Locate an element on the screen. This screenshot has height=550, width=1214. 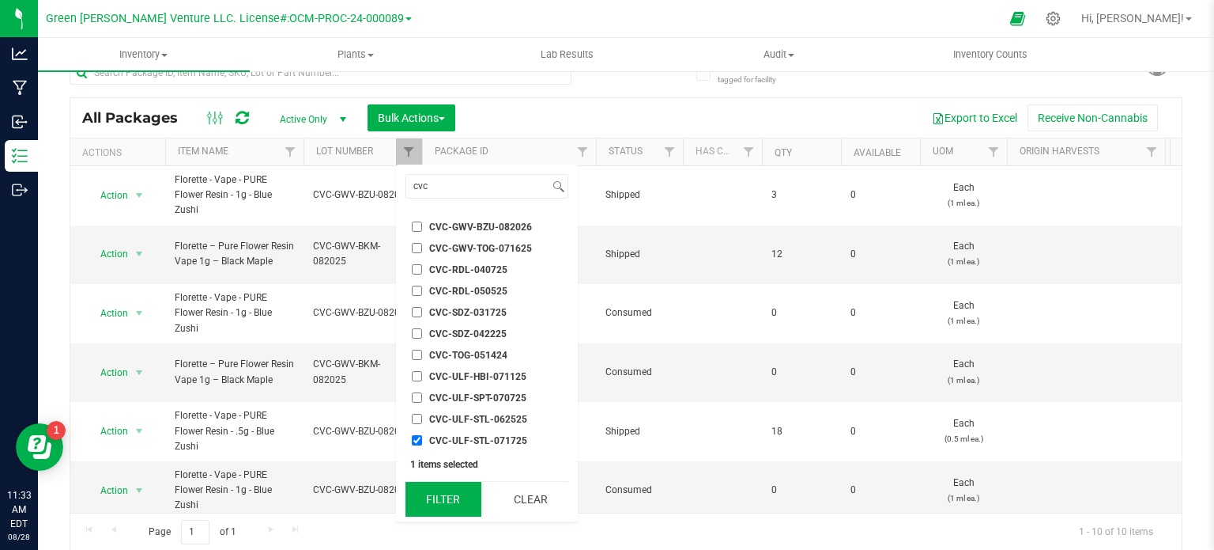
span: CVC-RDL-050525 is located at coordinates (468, 291).